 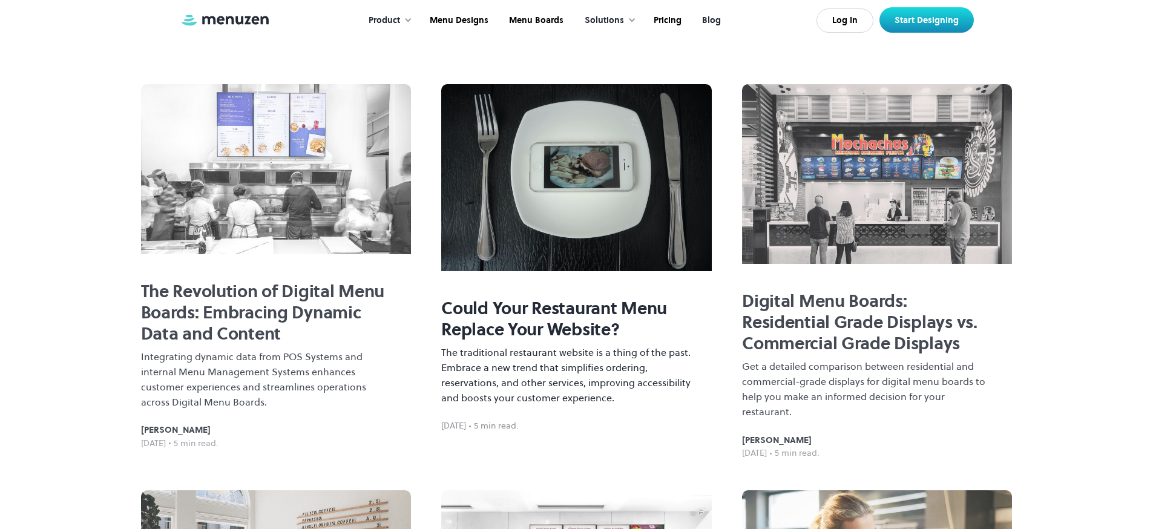 I want to click on a: Menu Boards, so click(x=535, y=21).